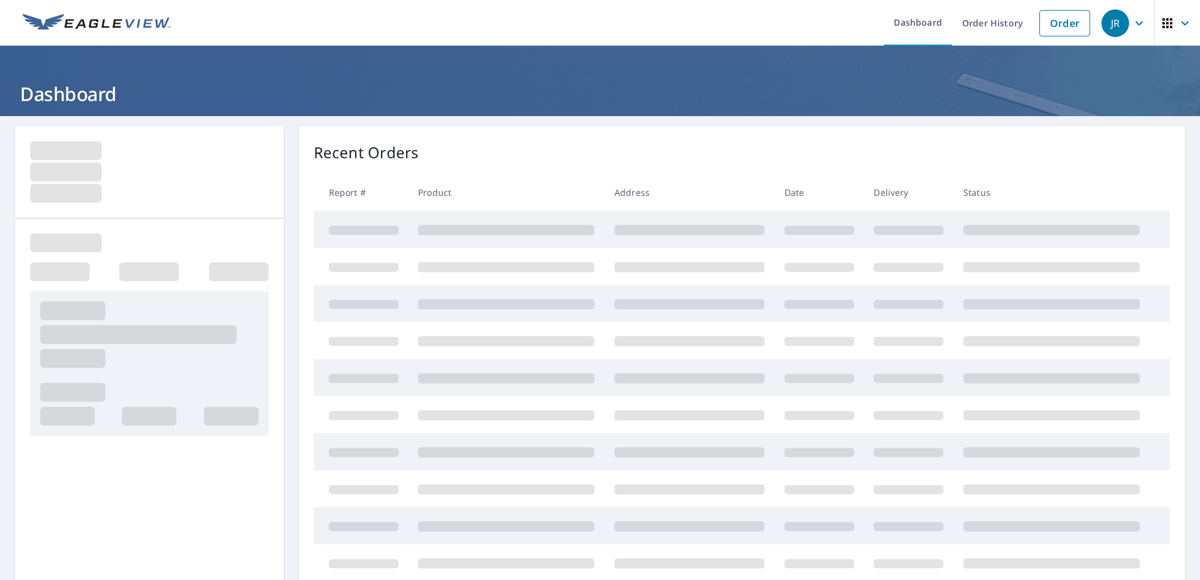 The image size is (1200, 580). Describe the element at coordinates (1051, 192) in the screenshot. I see `th: Status` at that location.